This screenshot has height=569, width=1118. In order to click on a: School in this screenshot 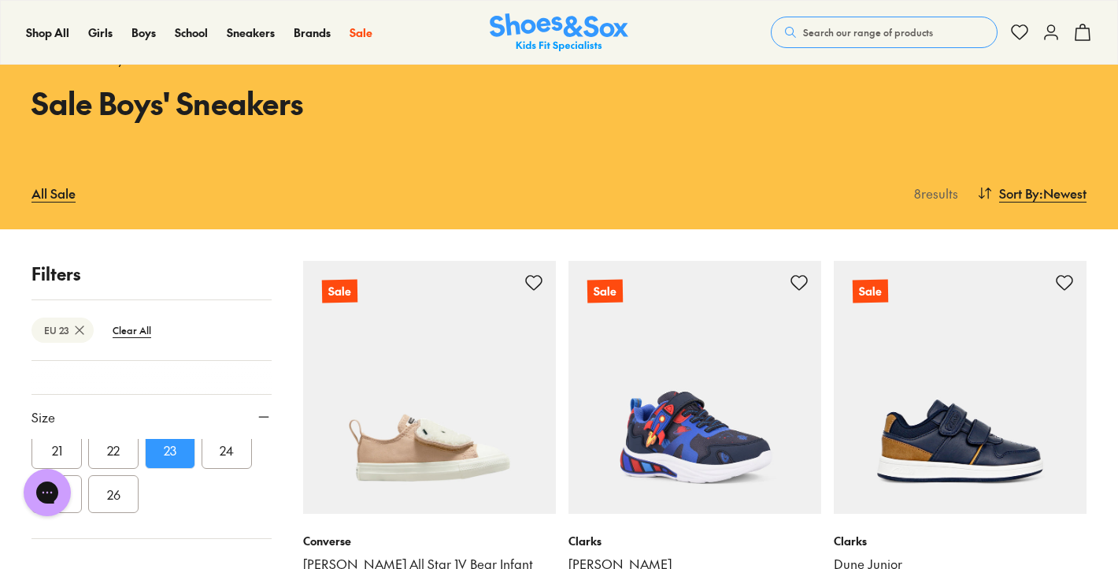, I will do `click(191, 32)`.